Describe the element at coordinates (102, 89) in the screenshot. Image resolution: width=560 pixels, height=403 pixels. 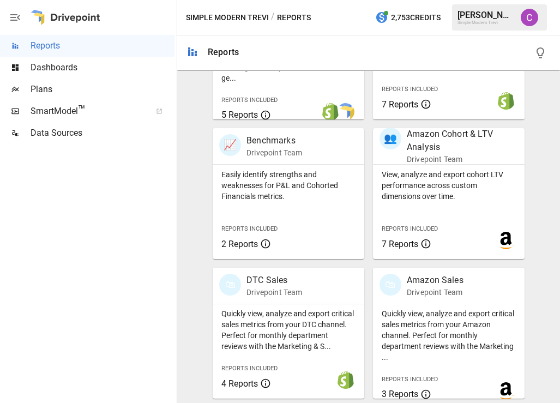
I see `span: Plans` at that location.